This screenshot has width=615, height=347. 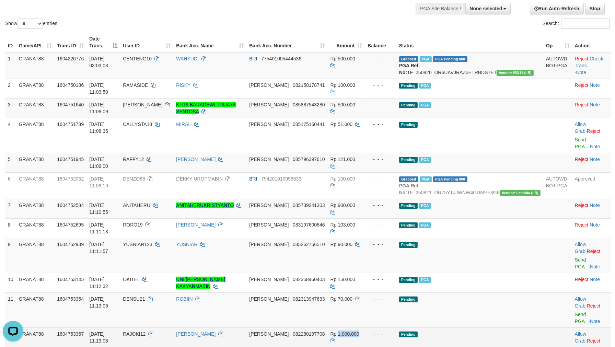 I want to click on span: Marked by bgndedek, so click(x=425, y=105).